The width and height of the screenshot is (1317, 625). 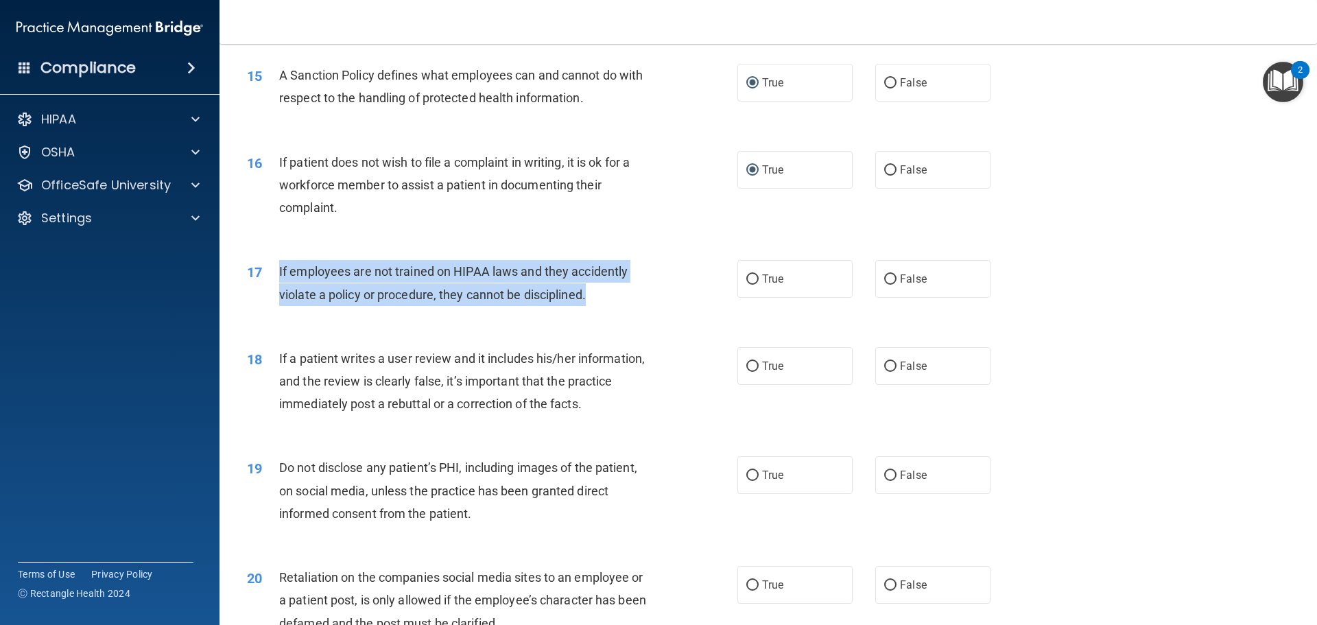 What do you see at coordinates (1300, 79) in the screenshot?
I see `div: 2` at bounding box center [1300, 79].